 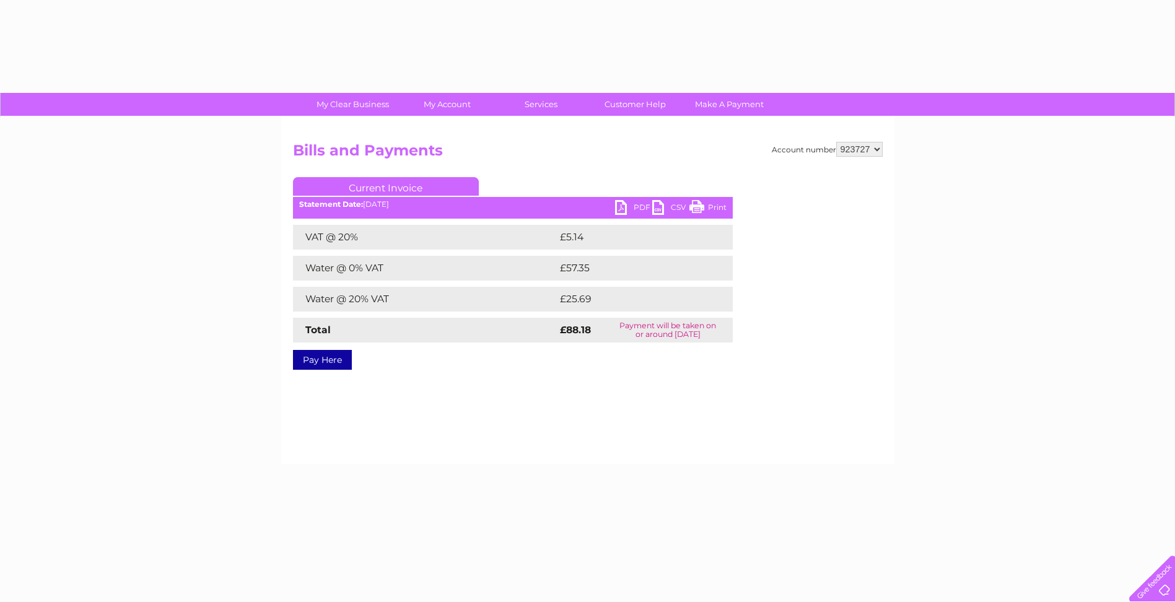 What do you see at coordinates (729, 104) in the screenshot?
I see `a: Make A Payment` at bounding box center [729, 104].